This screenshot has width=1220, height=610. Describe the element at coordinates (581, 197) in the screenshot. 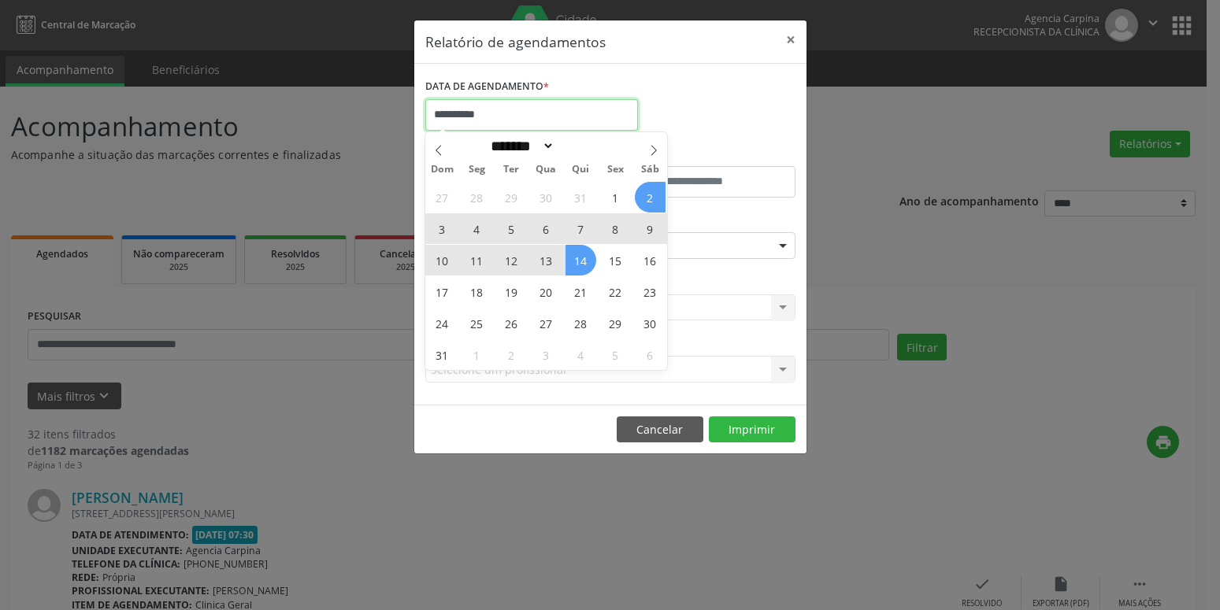

I see `span: Julho 31, 2025` at that location.